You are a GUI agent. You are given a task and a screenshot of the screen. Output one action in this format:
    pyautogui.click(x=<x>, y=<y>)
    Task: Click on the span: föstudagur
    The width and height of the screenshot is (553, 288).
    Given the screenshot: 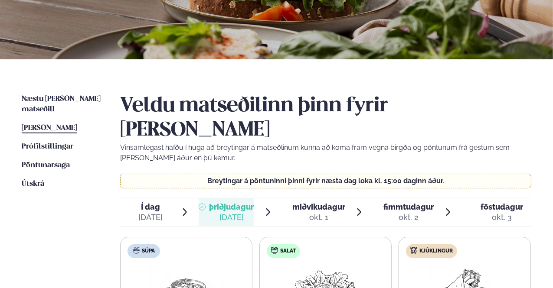 What is the action you would take?
    pyautogui.click(x=502, y=207)
    